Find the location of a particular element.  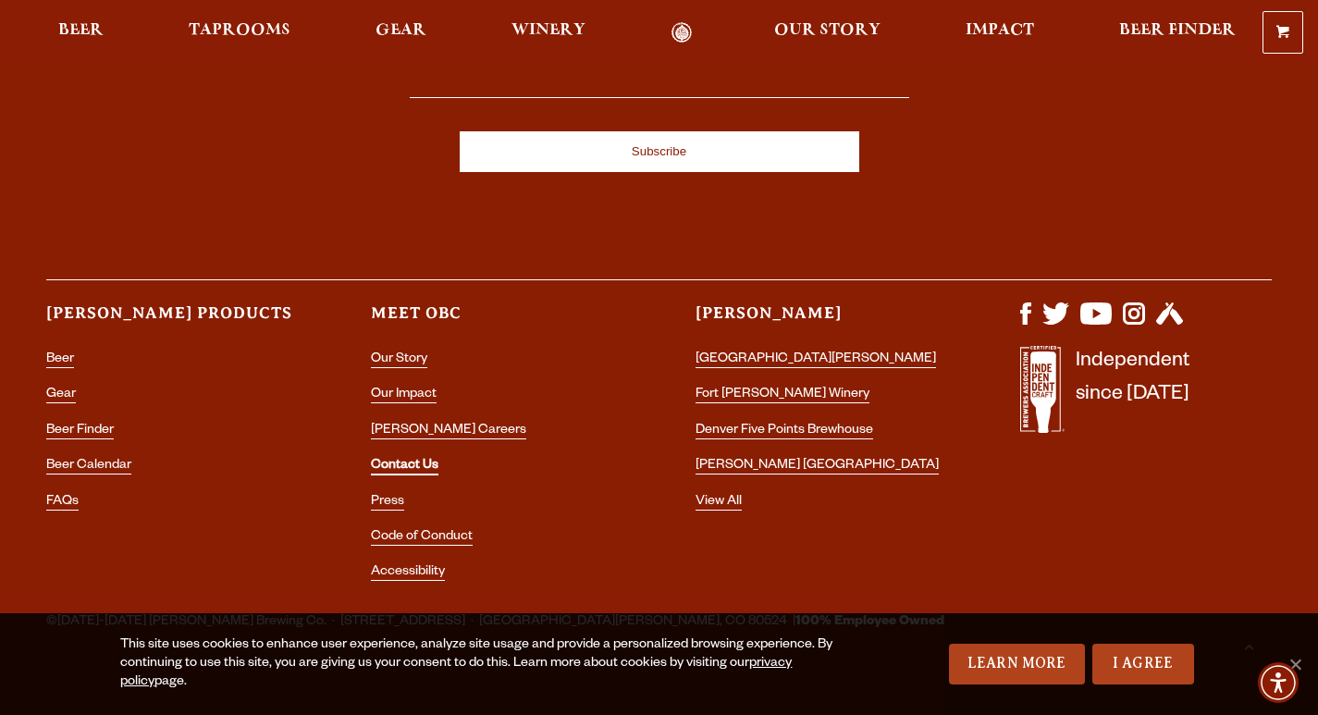

a: Contact Us is located at coordinates (404, 467).